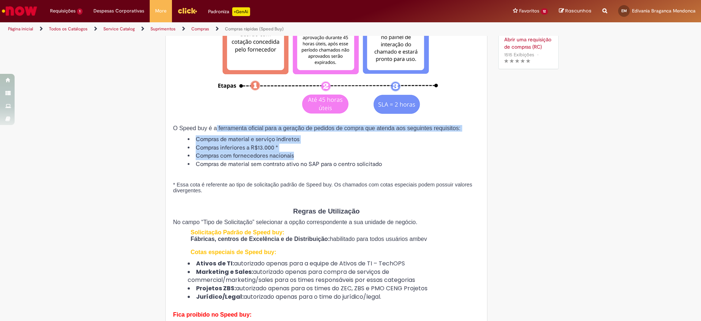  I want to click on a: Compras, so click(200, 29).